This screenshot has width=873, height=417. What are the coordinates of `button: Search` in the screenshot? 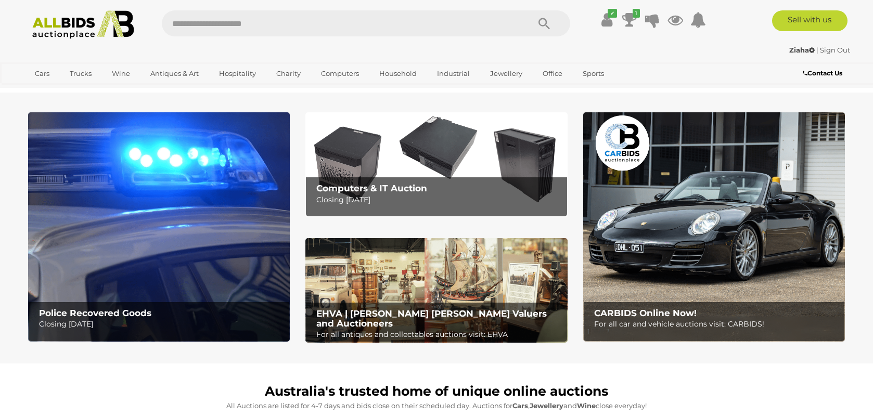 It's located at (544, 23).